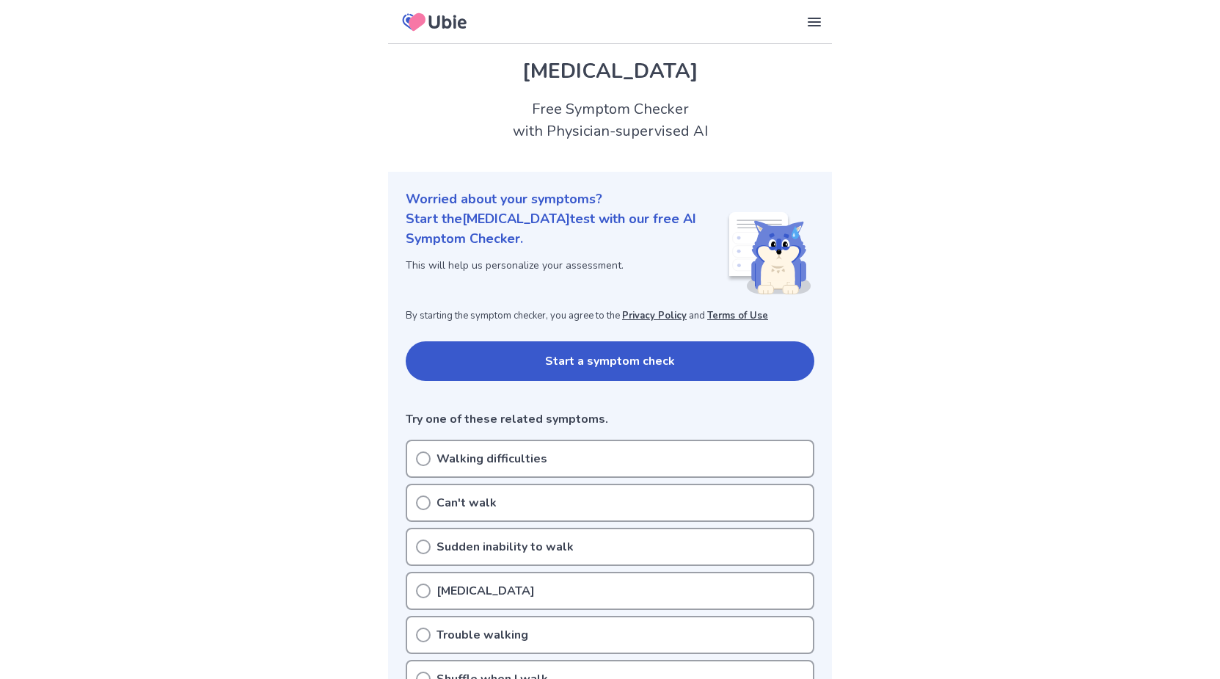 Image resolution: width=1220 pixels, height=679 pixels. Describe the element at coordinates (482, 635) in the screenshot. I see `p: Trouble walking` at that location.